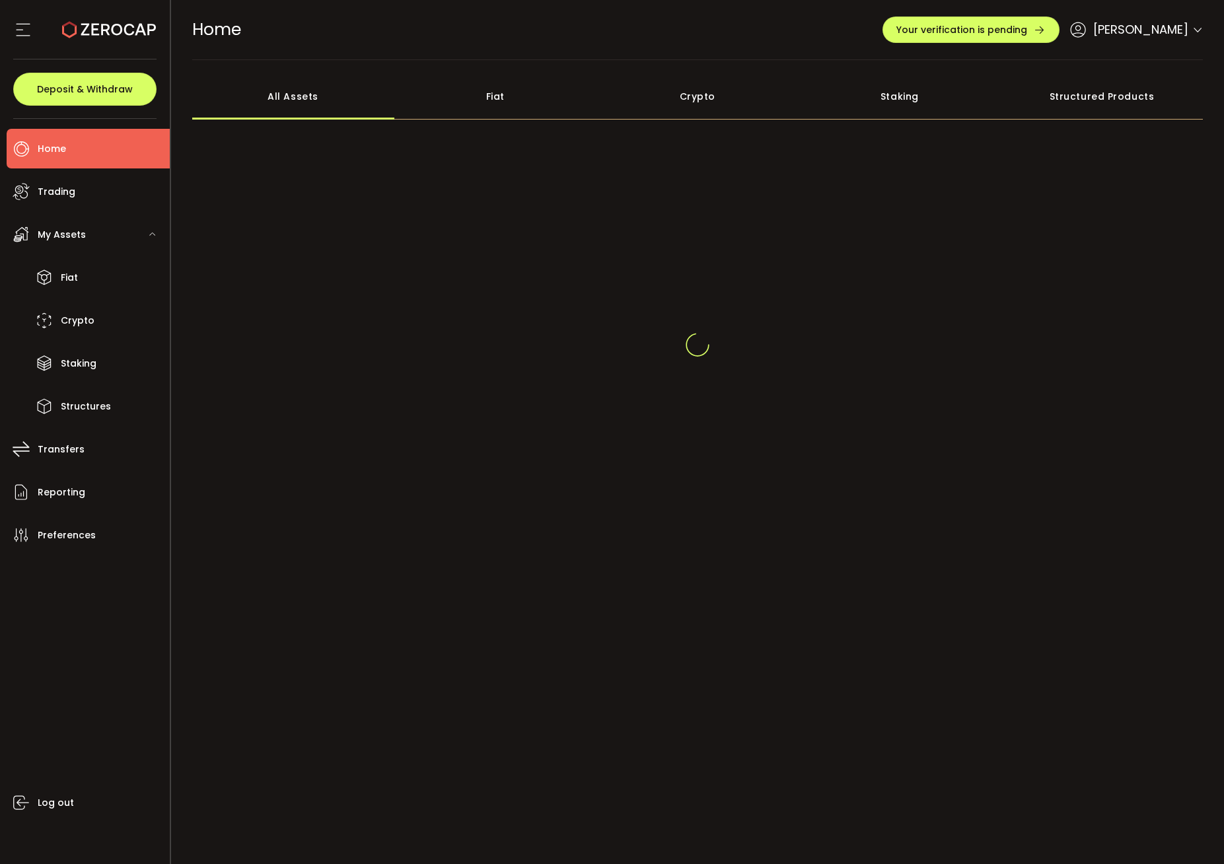 This screenshot has height=864, width=1224. Describe the element at coordinates (56, 192) in the screenshot. I see `span: Trading` at that location.